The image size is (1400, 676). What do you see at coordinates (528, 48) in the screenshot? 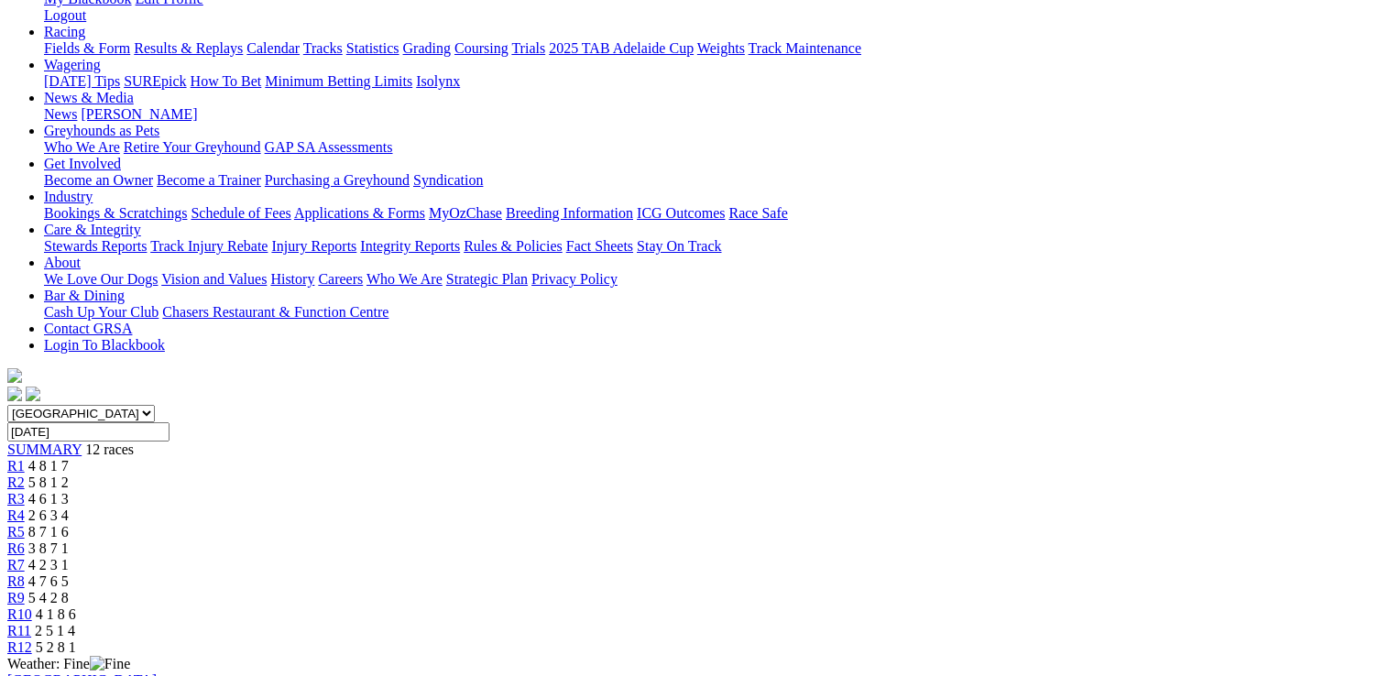
I see `a: Trials` at bounding box center [528, 48].